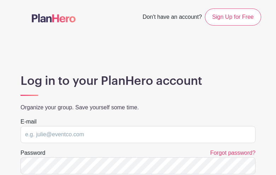 The image size is (276, 175). Describe the element at coordinates (138, 134) in the screenshot. I see `input: e.g. julie@eventco.com` at that location.